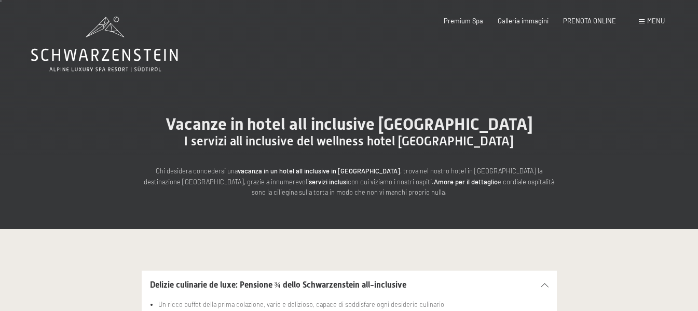  I want to click on a: PRENOTA ONLINE, so click(589, 21).